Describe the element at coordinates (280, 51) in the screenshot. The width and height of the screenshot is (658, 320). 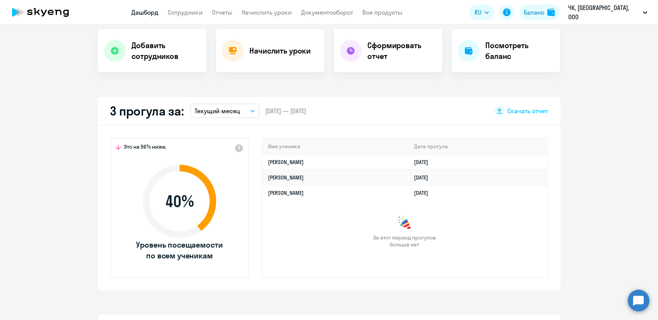
I see `h4: Начислить уроки` at that location.